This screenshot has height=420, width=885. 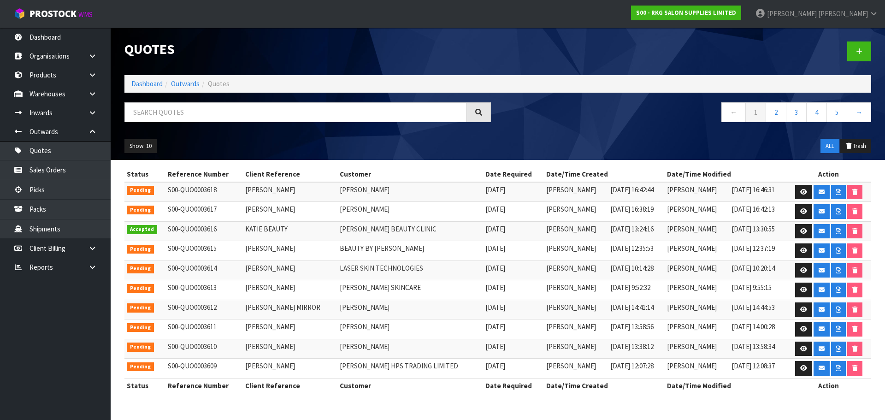 I want to click on span: Quotes, so click(x=219, y=83).